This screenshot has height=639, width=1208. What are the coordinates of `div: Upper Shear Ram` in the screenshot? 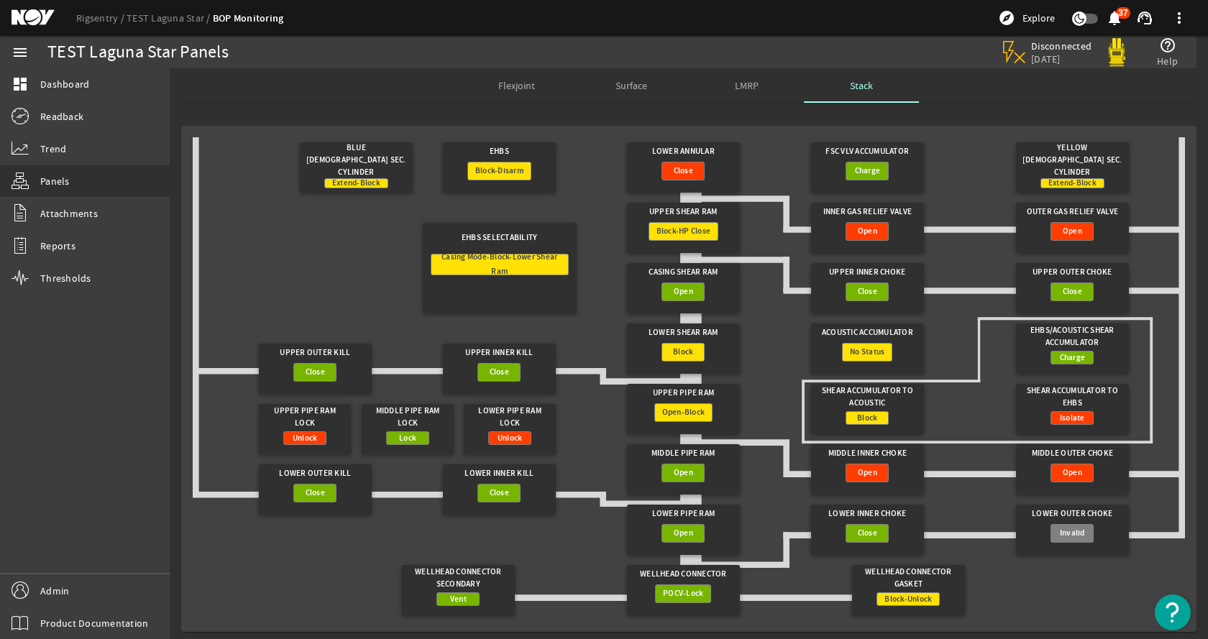 It's located at (683, 212).